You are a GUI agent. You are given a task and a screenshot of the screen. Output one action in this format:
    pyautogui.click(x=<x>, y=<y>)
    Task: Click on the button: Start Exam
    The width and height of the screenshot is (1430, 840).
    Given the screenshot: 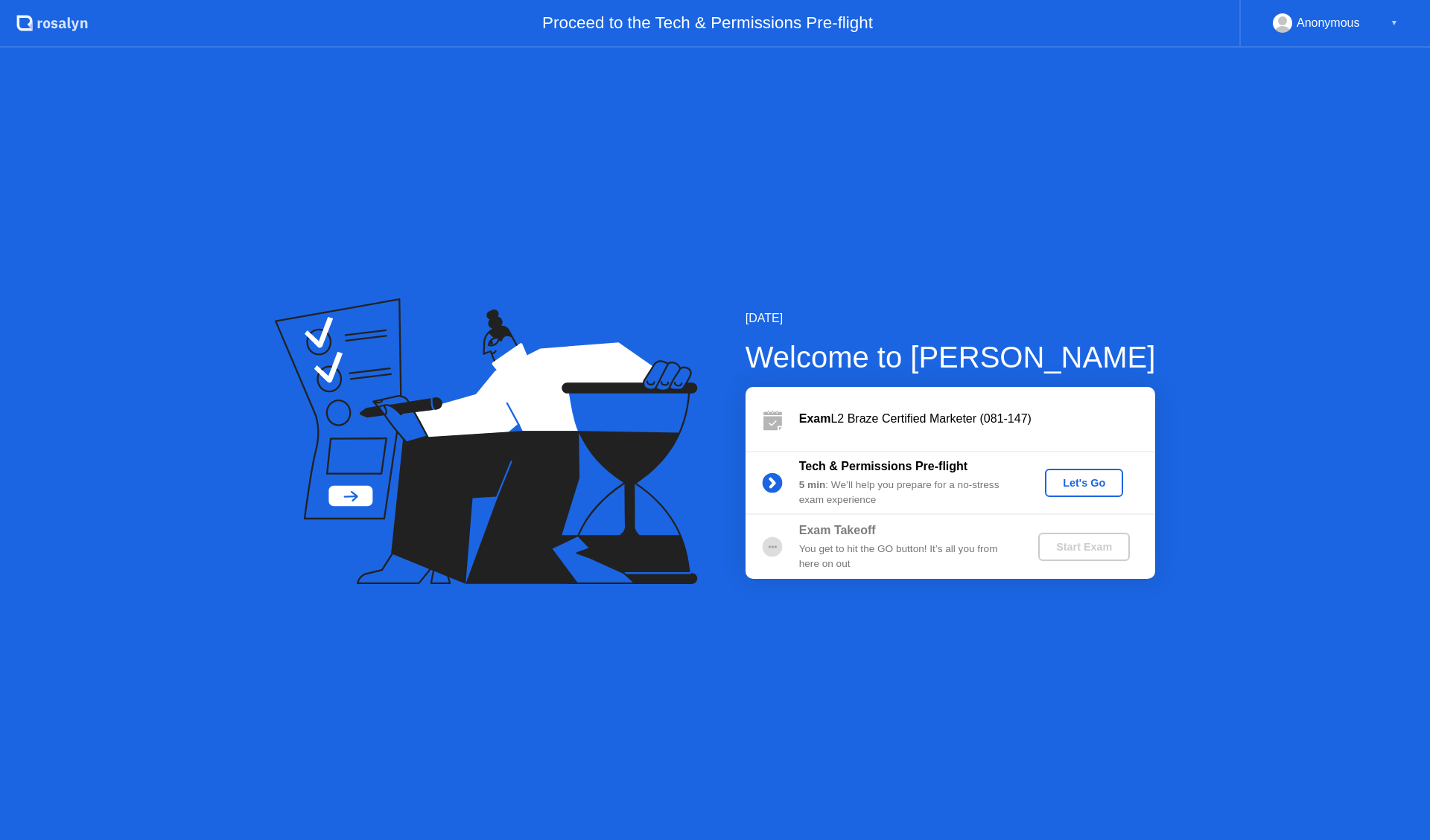 What is the action you would take?
    pyautogui.click(x=1084, y=547)
    